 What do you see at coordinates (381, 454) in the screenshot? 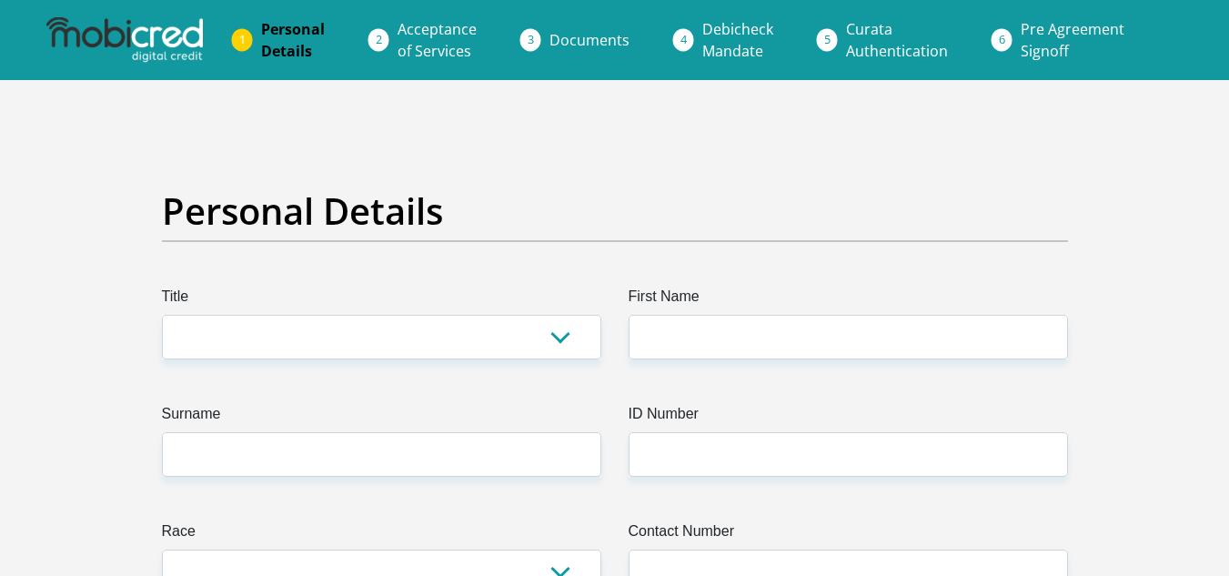
I see `input: Surname` at bounding box center [381, 454].